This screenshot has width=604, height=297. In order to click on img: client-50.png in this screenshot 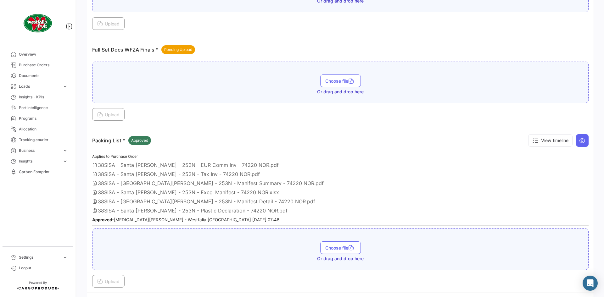, I will do `click(38, 23)`.